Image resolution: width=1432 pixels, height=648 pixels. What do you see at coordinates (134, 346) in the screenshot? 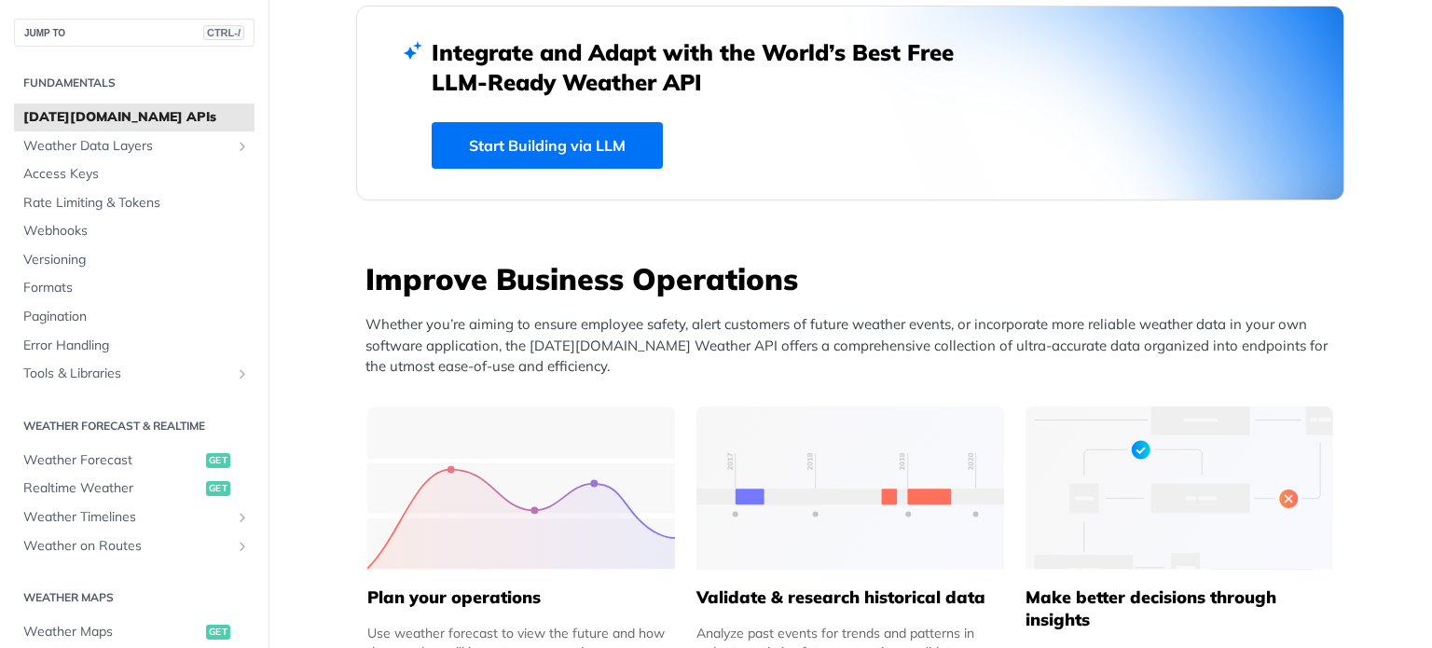
I see `a: Error Handling` at bounding box center [134, 346].